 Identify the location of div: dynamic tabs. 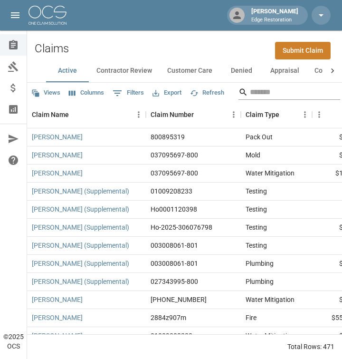
(185, 71).